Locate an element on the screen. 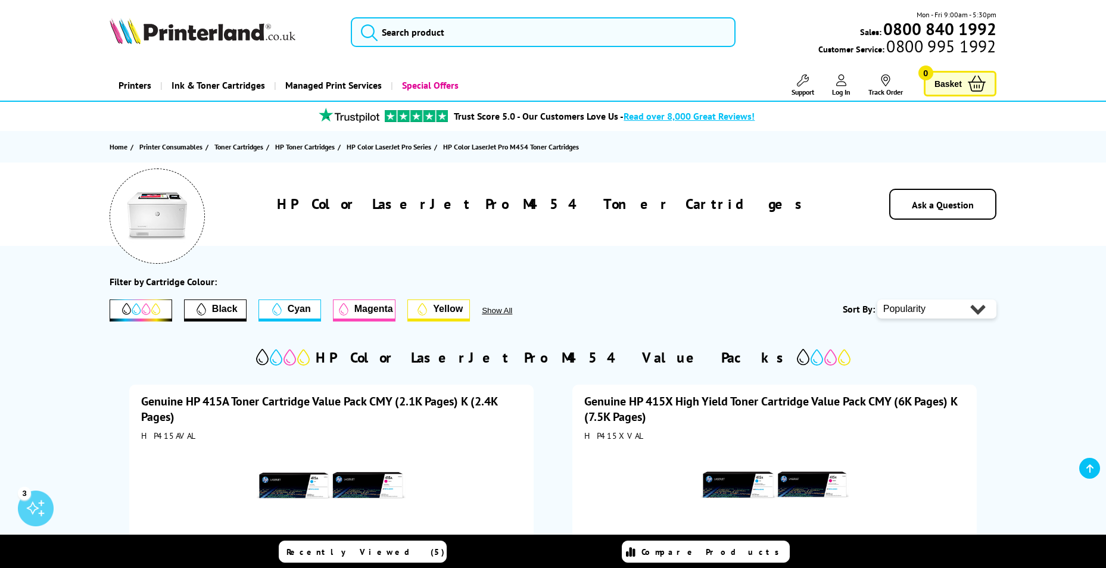 This screenshot has height=568, width=1106. h1: HP Color LaserJet Pro M454 Toner Cartridges is located at coordinates (543, 204).